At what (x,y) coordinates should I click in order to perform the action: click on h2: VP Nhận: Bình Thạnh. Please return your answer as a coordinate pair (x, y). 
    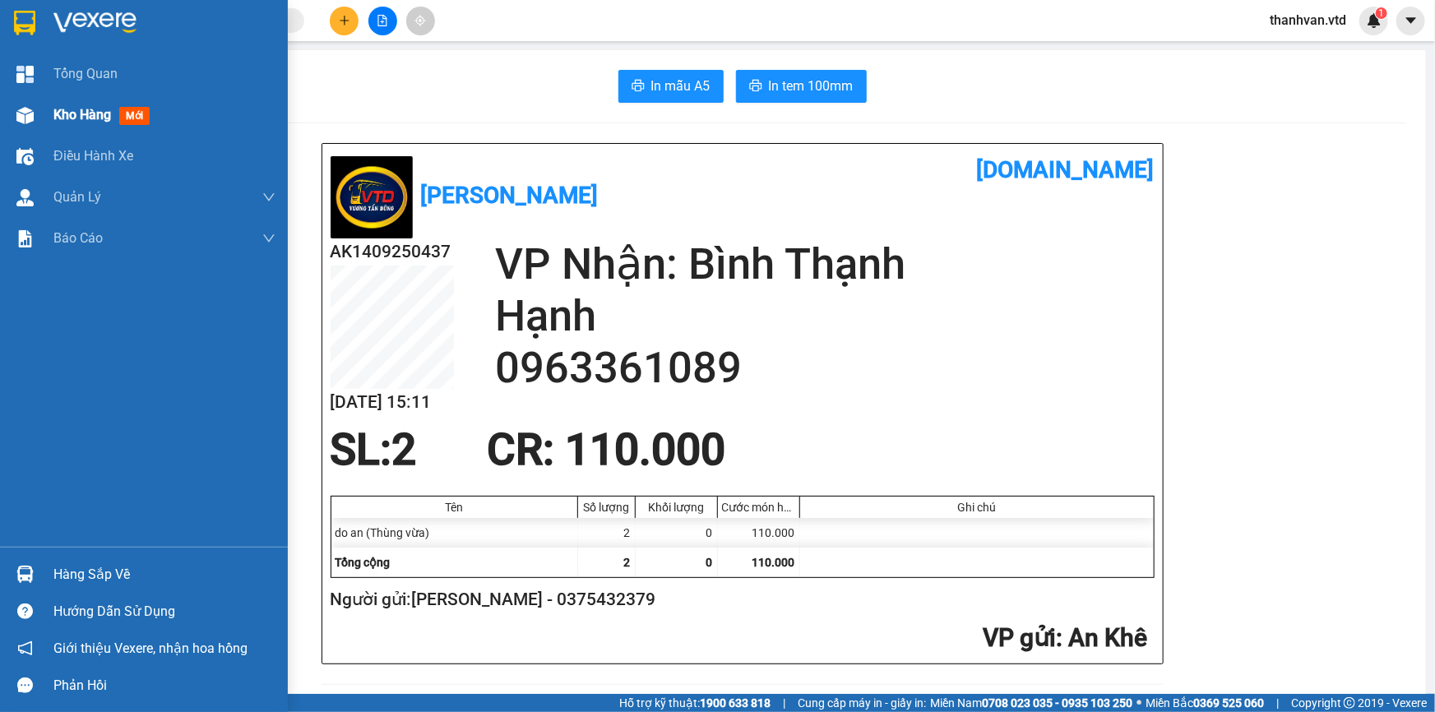
    Looking at the image, I should click on (825, 264).